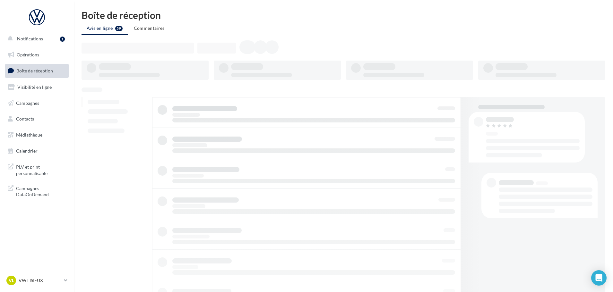 The image size is (613, 292). I want to click on span: Campagnes DataOnDemand, so click(41, 191).